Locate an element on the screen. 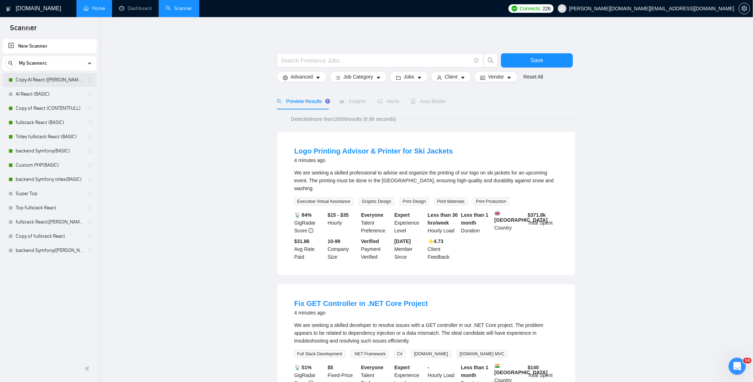 The width and height of the screenshot is (753, 382). span: Client is located at coordinates (451, 77).